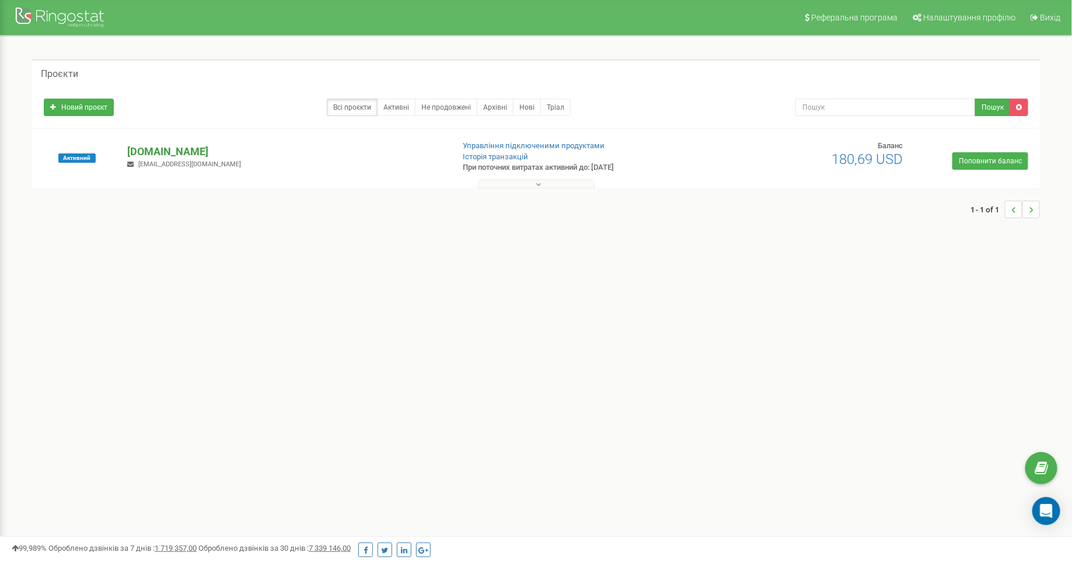  What do you see at coordinates (867, 159) in the screenshot?
I see `span: 180,69 USD` at bounding box center [867, 159].